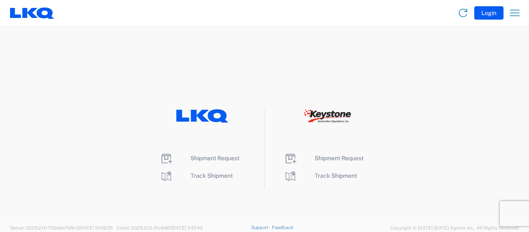  What do you see at coordinates (489, 13) in the screenshot?
I see `button: Login` at bounding box center [489, 13].